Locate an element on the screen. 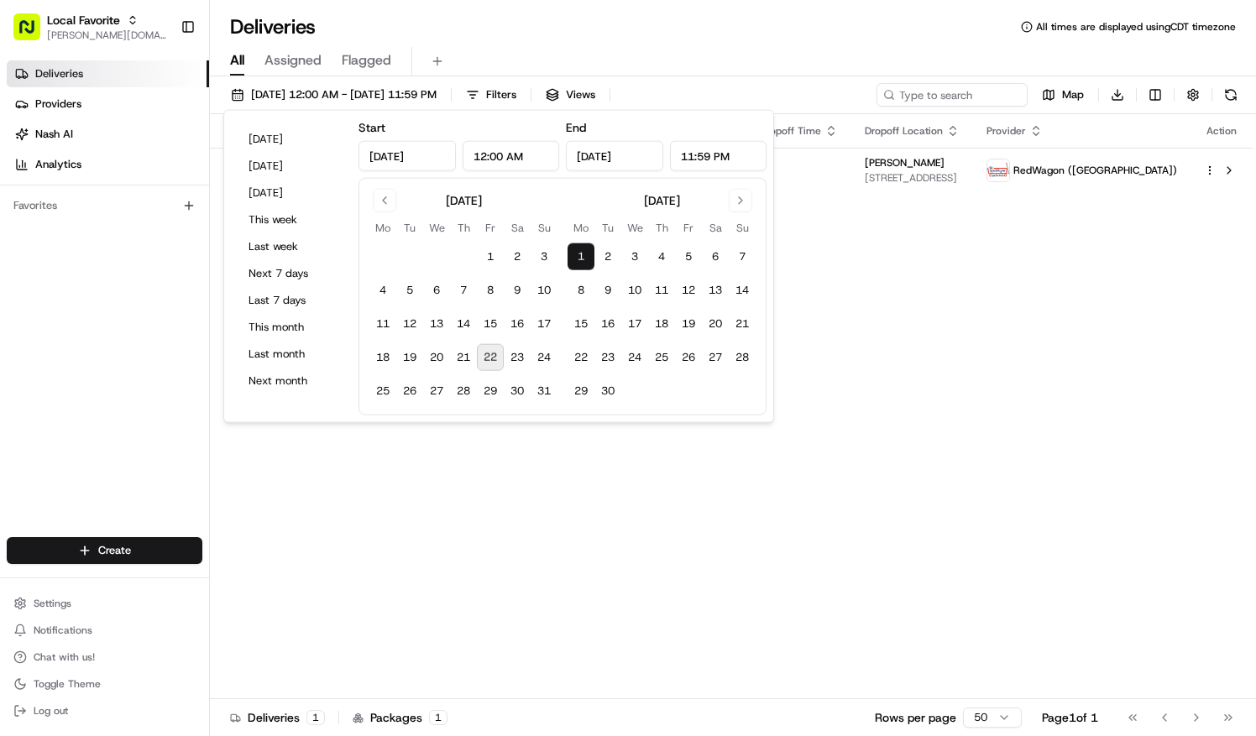  button: 14 is located at coordinates (463, 324).